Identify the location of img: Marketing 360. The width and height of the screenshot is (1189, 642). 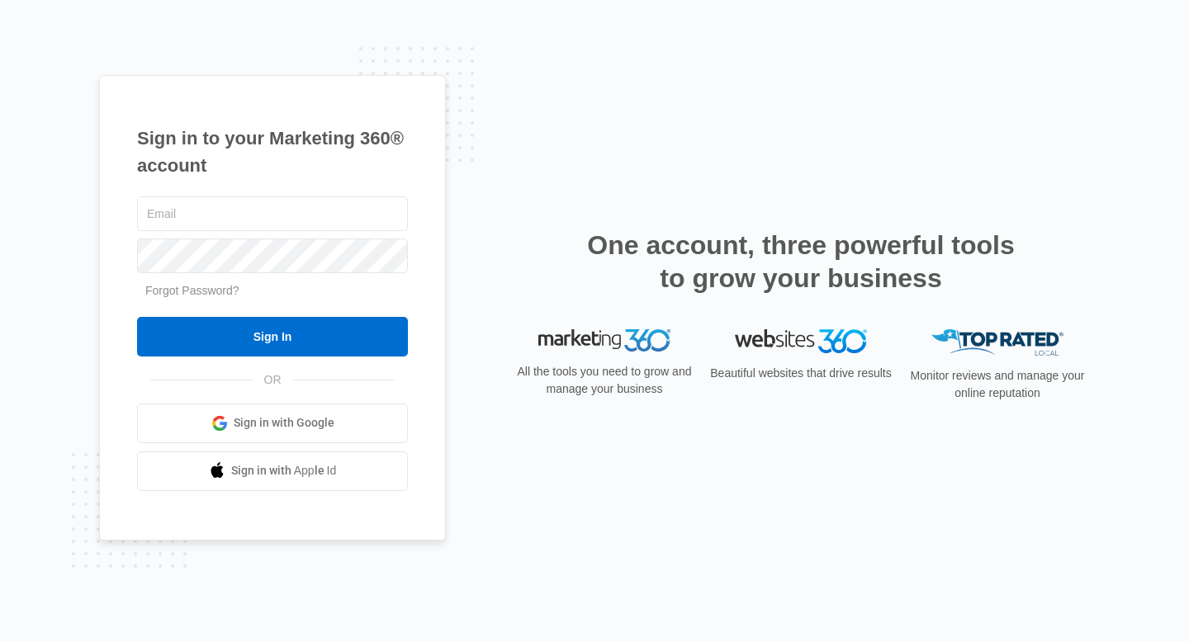
(604, 341).